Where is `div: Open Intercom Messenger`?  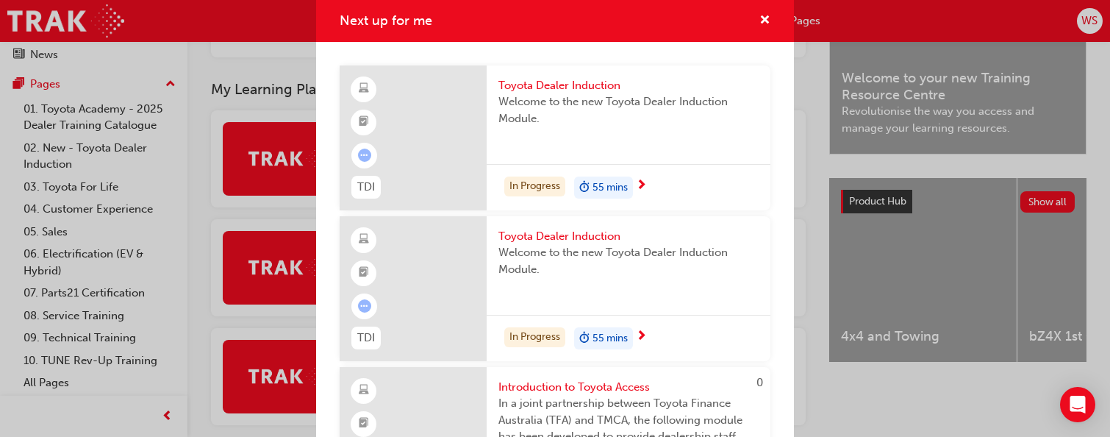 div: Open Intercom Messenger is located at coordinates (1078, 404).